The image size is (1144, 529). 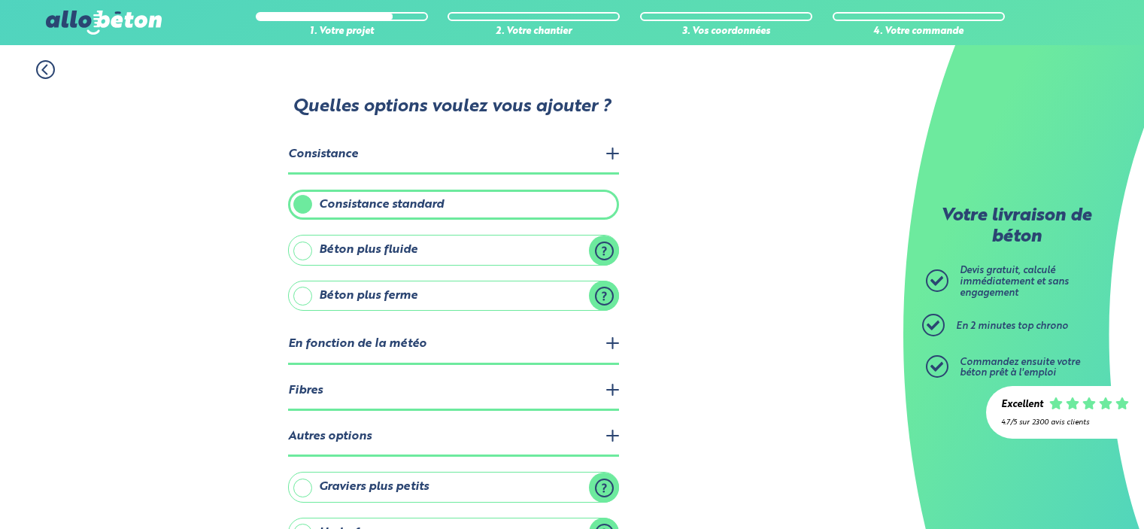 What do you see at coordinates (918, 32) in the screenshot?
I see `div: 4. Votre commande` at bounding box center [918, 32].